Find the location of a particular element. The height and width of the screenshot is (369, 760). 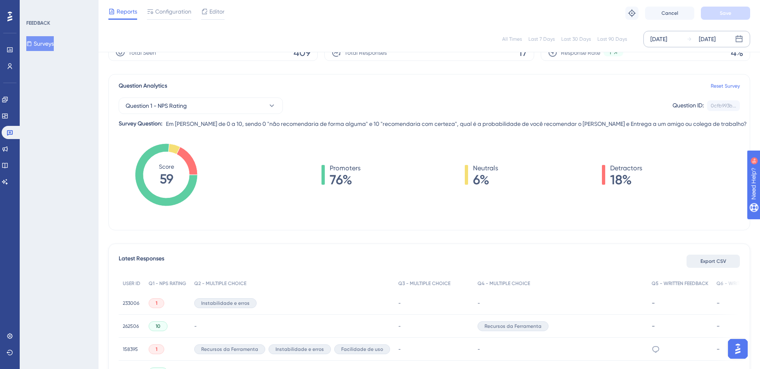

div: Question ID: is located at coordinates (689, 106).